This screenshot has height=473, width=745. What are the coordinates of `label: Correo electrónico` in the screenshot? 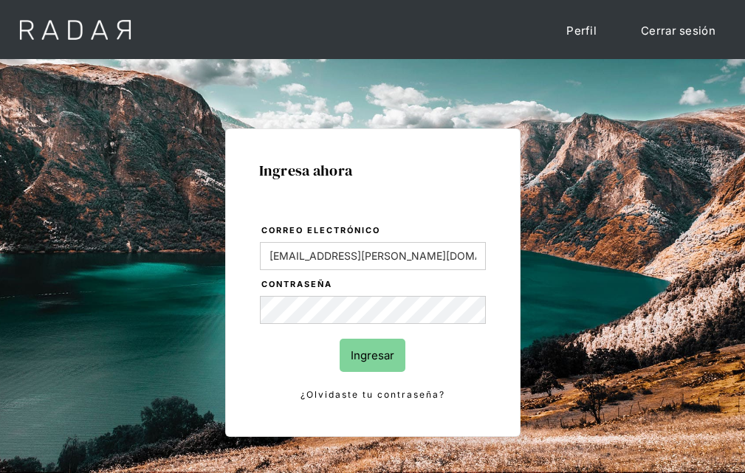 It's located at (374, 231).